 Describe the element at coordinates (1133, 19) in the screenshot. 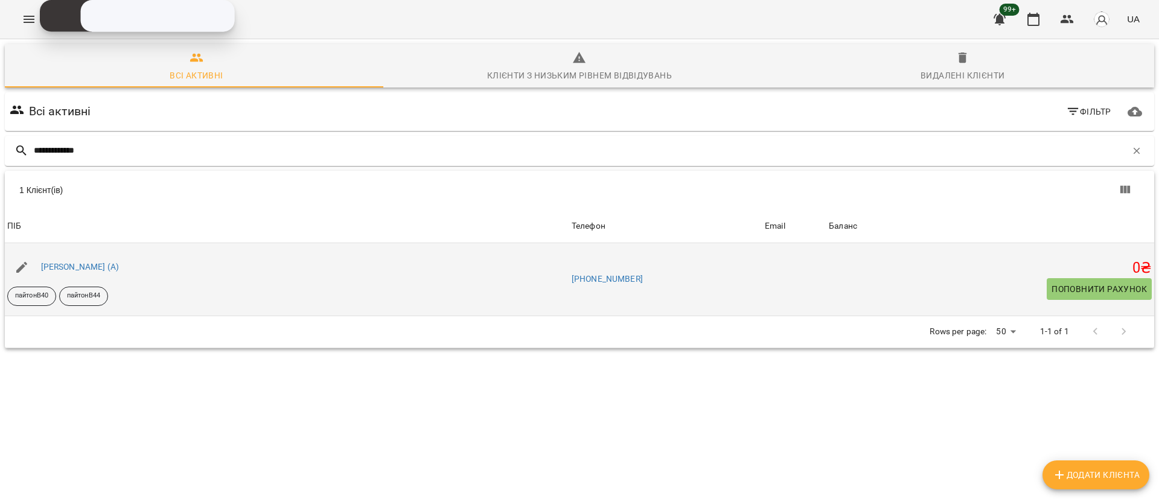

I see `span: UA` at that location.